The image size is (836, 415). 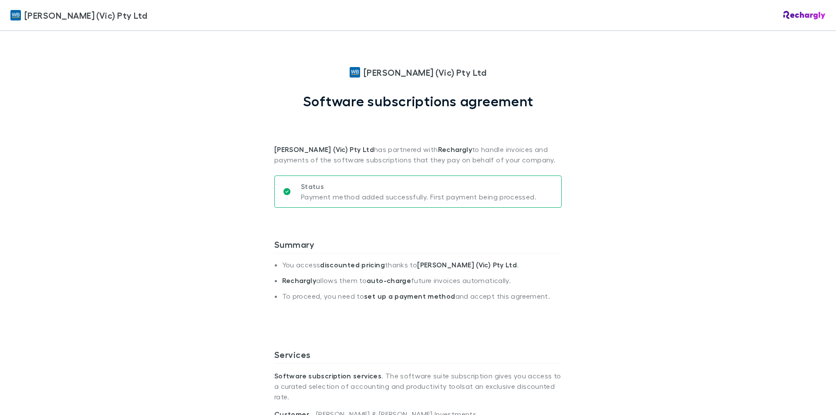 I want to click on strong: Software subscription services, so click(x=328, y=376).